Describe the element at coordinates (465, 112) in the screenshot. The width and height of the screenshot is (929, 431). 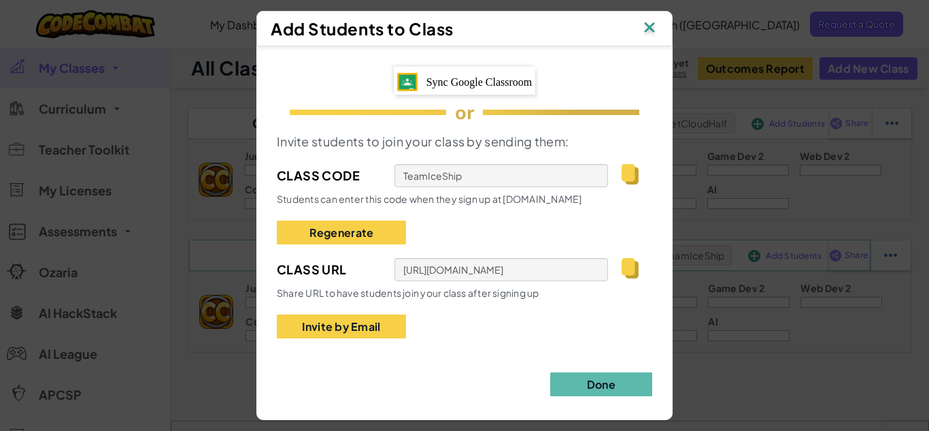
I see `span: or` at that location.